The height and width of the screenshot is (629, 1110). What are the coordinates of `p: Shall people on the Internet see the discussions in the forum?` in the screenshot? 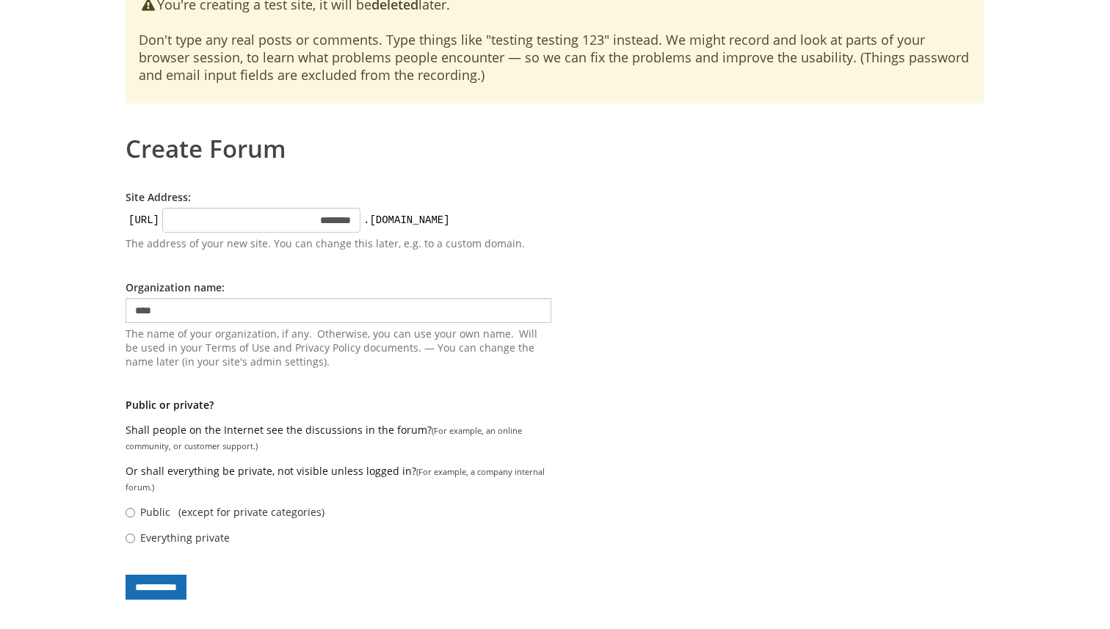 It's located at (338, 438).